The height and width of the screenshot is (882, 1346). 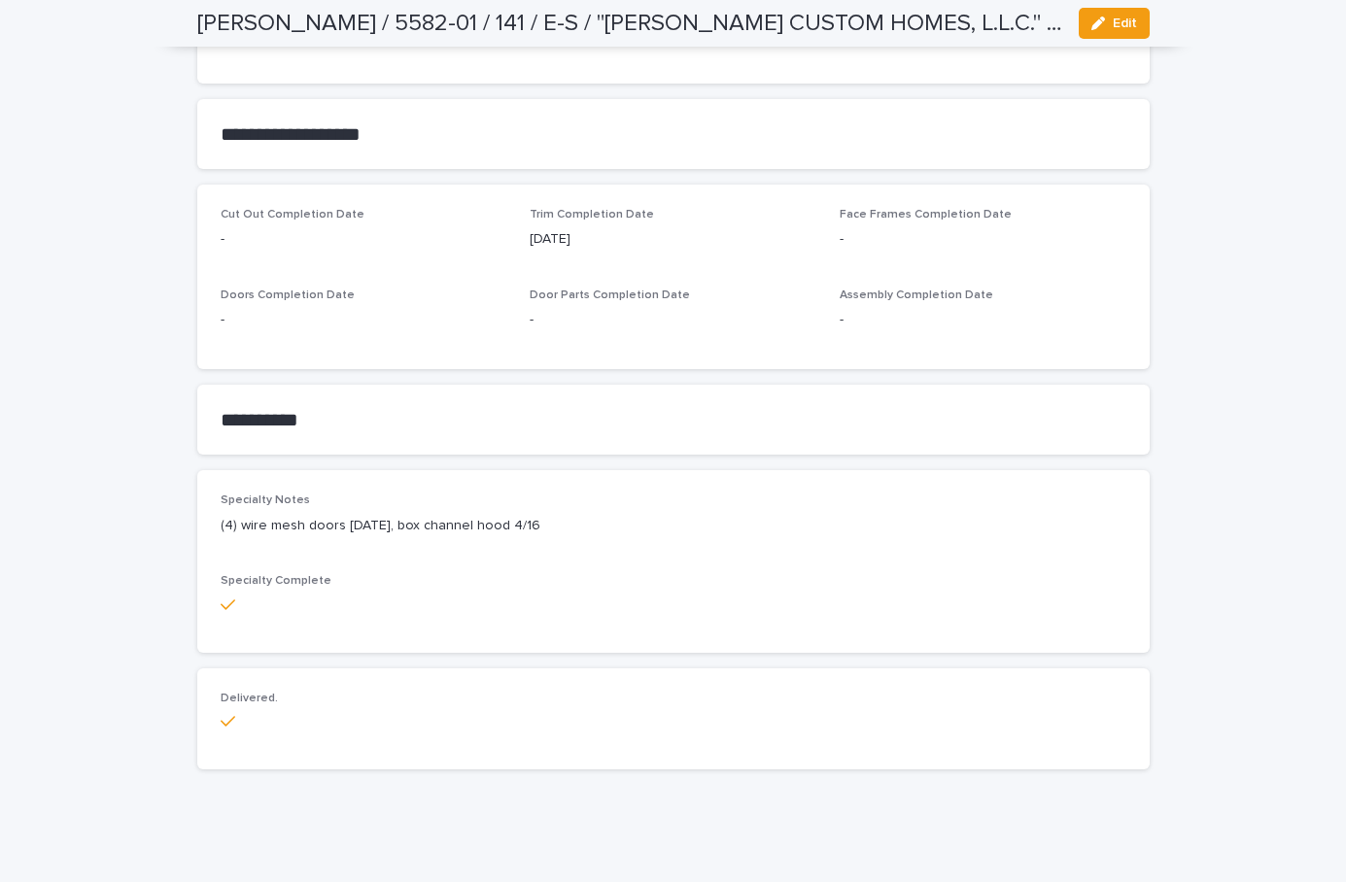 What do you see at coordinates (630, 23) in the screenshot?
I see `h2: THAYER-LOVETT / 5582-01 / 141 / E-S / "PARKER CUSTOM HOMES, L.L.C." / Michael Tarantino` at bounding box center [630, 23].